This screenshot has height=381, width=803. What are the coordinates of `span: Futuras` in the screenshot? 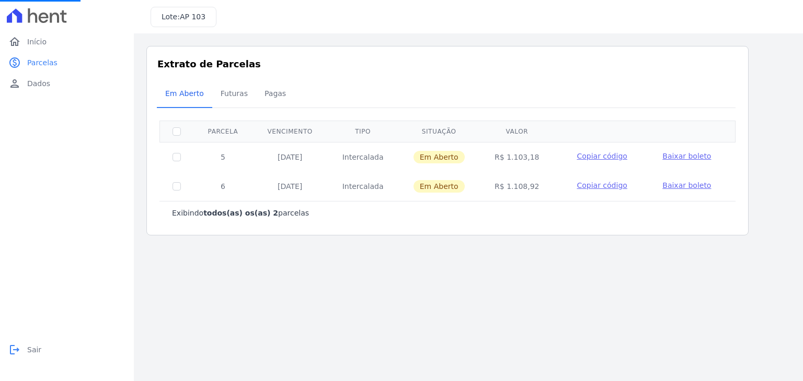 It's located at (234, 94).